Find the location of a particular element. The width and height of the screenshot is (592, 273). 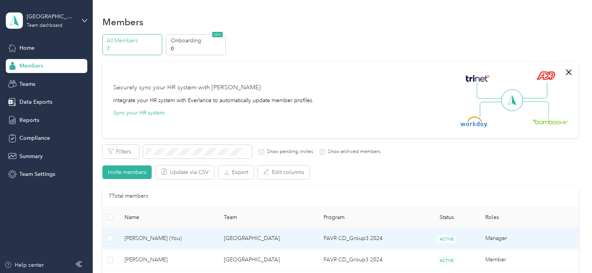

span: Name is located at coordinates (168, 217).